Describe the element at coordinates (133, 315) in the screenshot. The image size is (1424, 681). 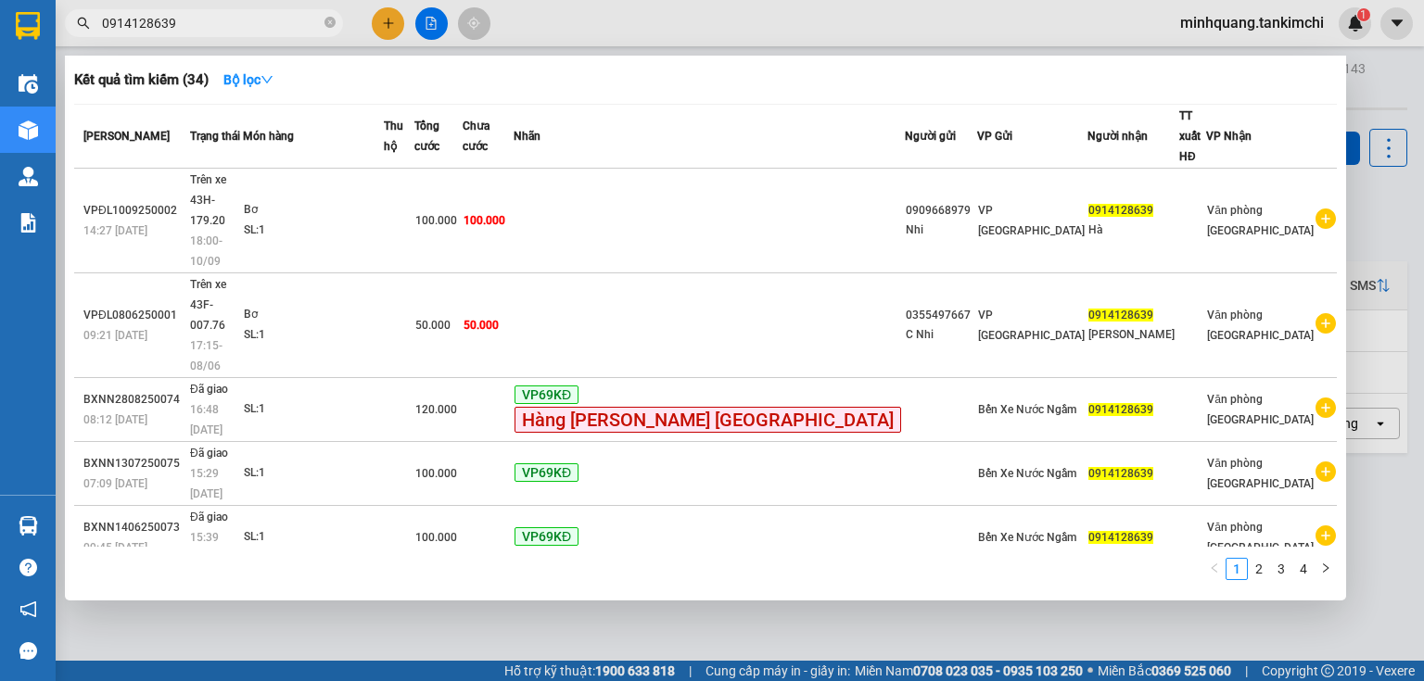
I see `div: VPĐL0806250001` at that location.